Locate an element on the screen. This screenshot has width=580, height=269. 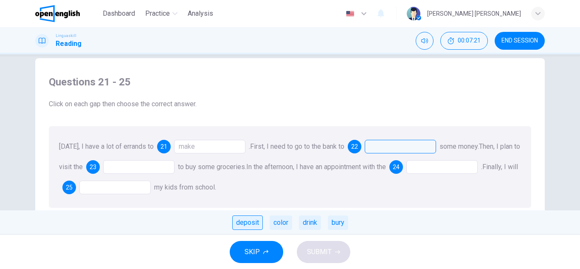
span: Practice is located at coordinates (158, 14).